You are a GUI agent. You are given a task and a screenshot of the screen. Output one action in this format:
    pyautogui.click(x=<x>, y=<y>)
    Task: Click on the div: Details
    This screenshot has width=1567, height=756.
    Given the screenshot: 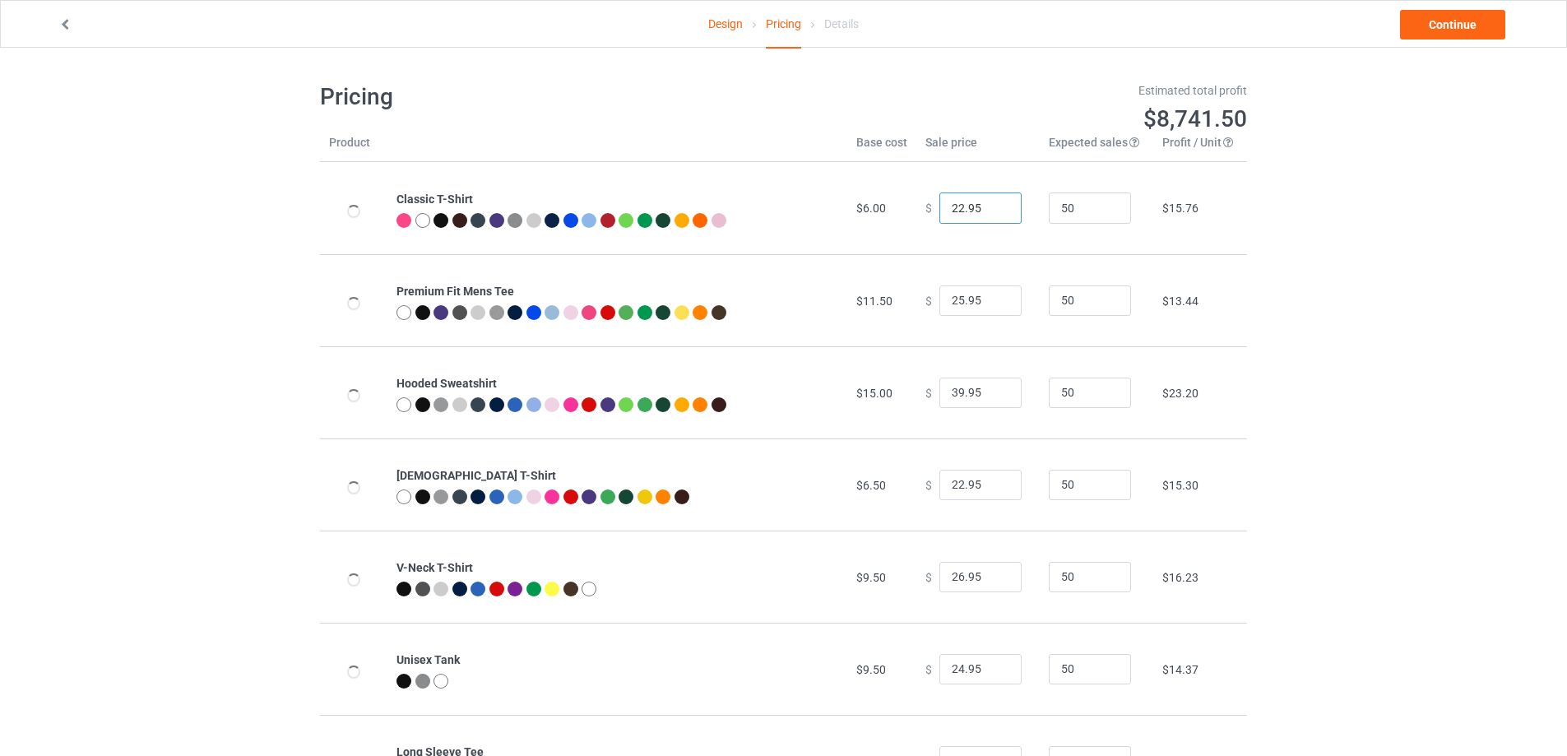 What is the action you would take?
    pyautogui.click(x=841, y=24)
    